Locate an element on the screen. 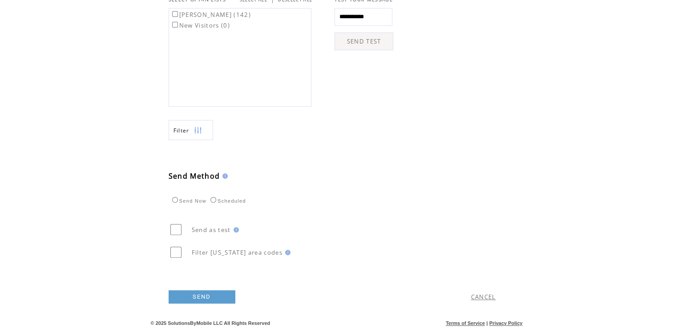  input: Send Now is located at coordinates (175, 200).